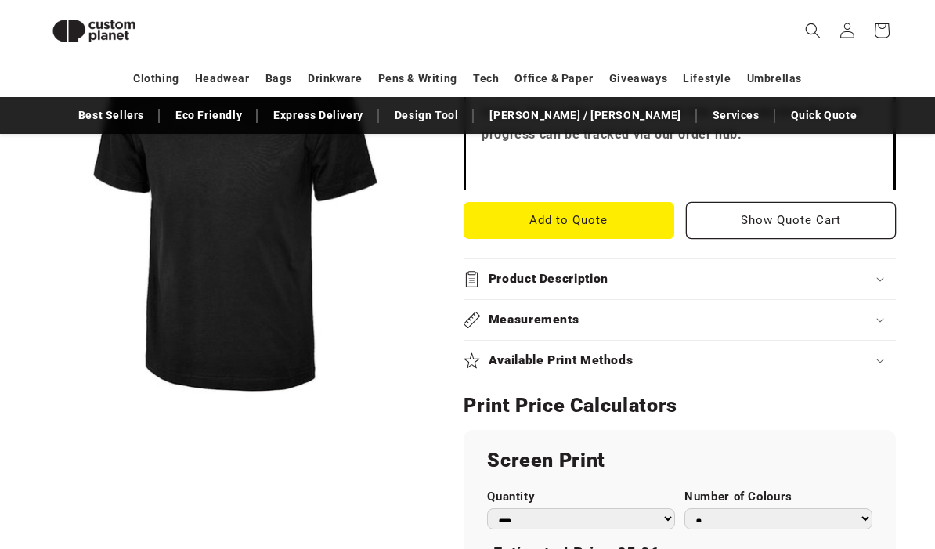  Describe the element at coordinates (674, 113) in the screenshot. I see `strong: Ordering is easy. Approve your quote and visual online then tap to pay. Your order moves straight...` at that location.